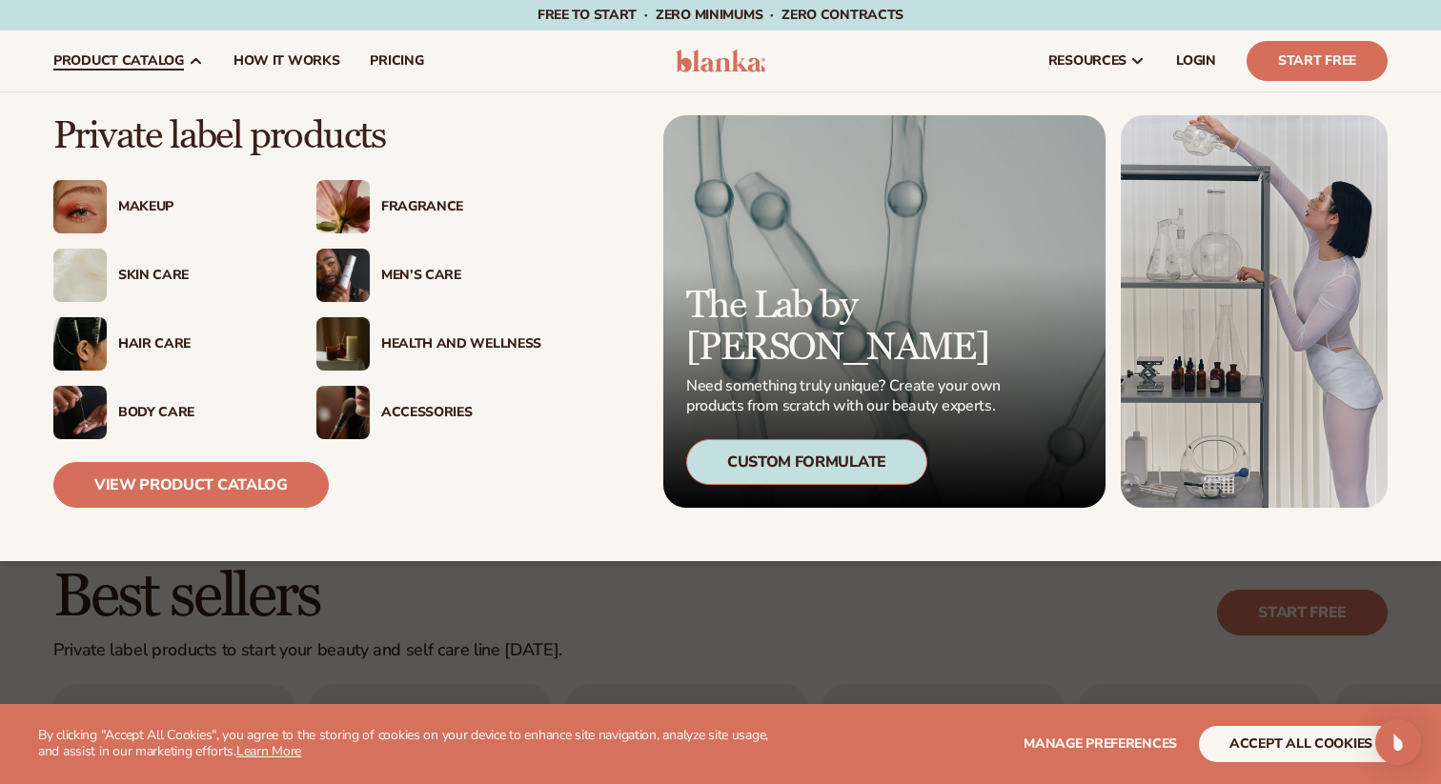 The width and height of the screenshot is (1441, 784). What do you see at coordinates (80, 413) in the screenshot?
I see `img: Male hand applying moisturizer.` at bounding box center [80, 413].